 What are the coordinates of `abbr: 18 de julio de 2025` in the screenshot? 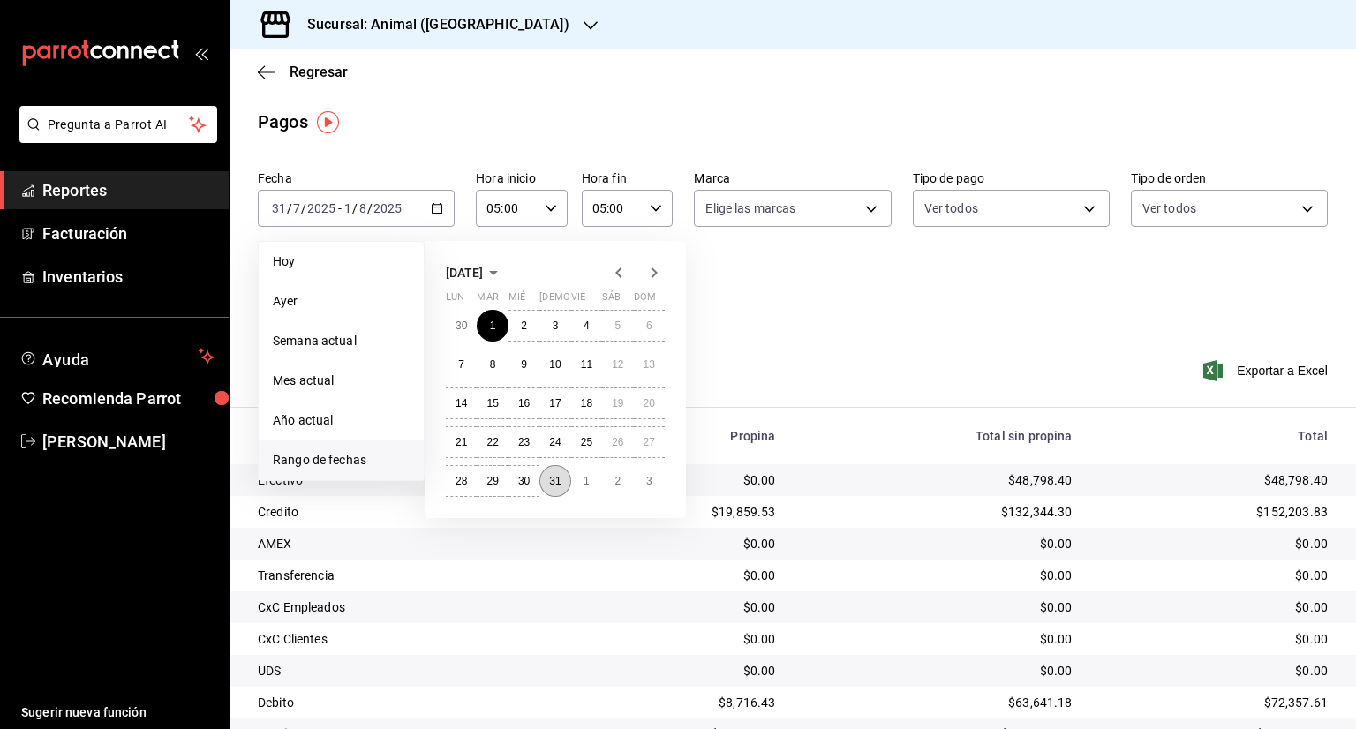 It's located at (586, 403).